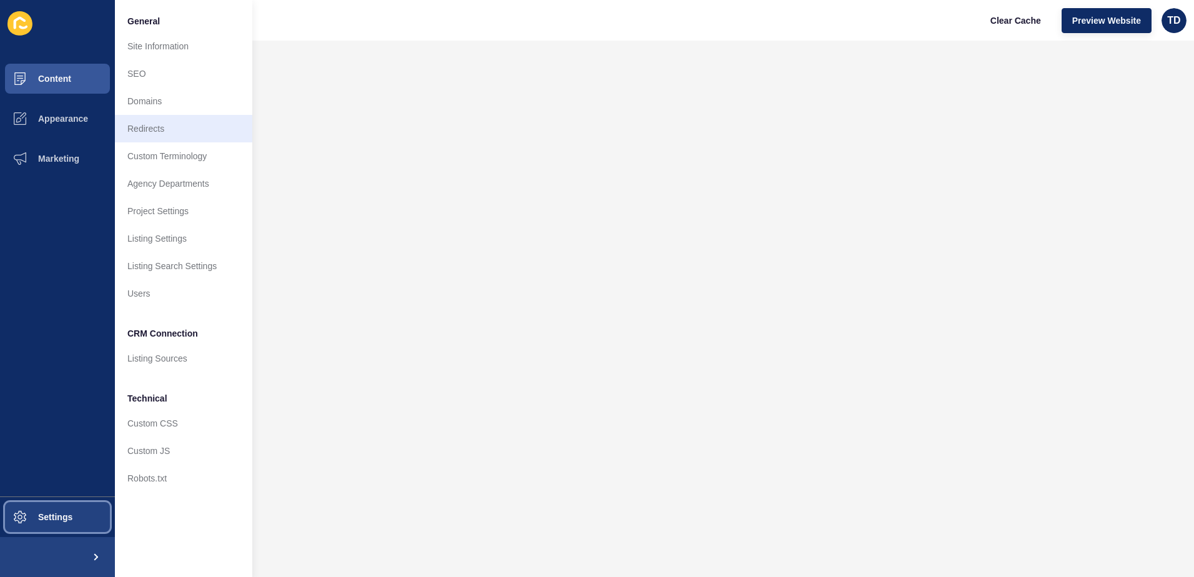  Describe the element at coordinates (147, 398) in the screenshot. I see `span: Technical` at that location.